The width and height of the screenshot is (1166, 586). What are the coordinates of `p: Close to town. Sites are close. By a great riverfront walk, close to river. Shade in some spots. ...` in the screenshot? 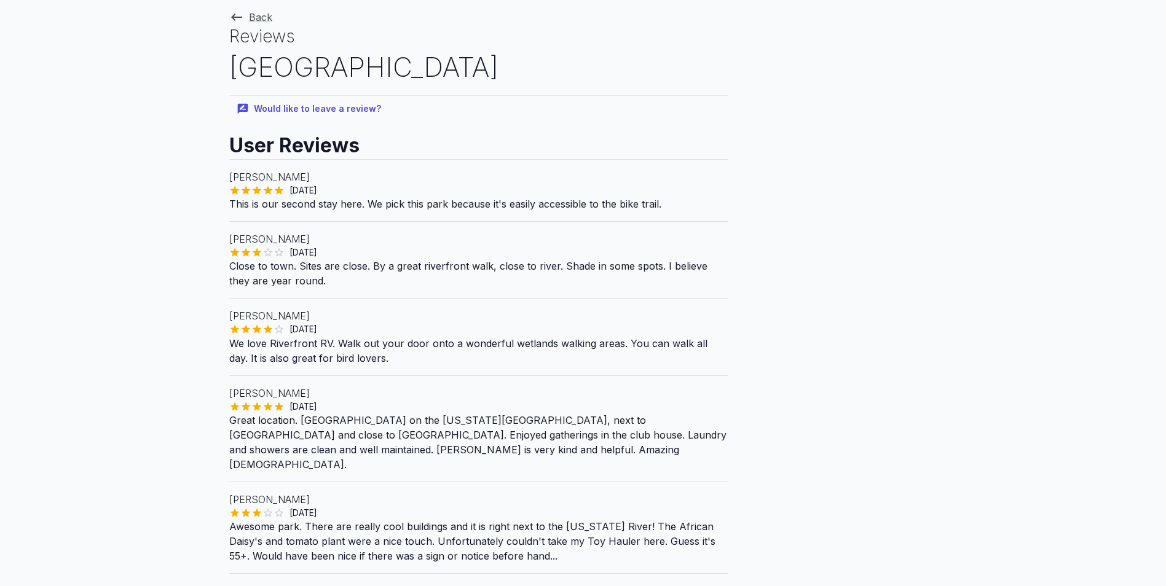 It's located at (478, 273).